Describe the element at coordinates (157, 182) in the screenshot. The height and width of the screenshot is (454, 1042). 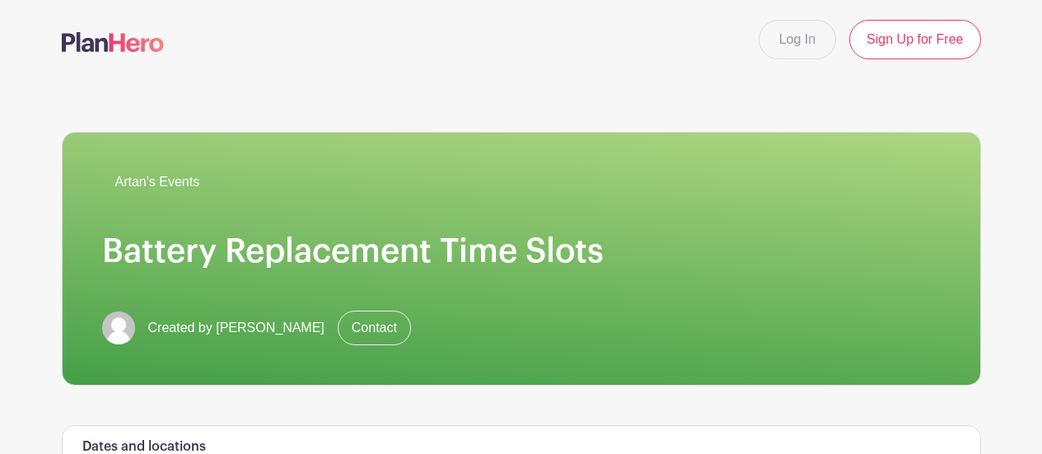
I see `span: Artan's Events` at that location.